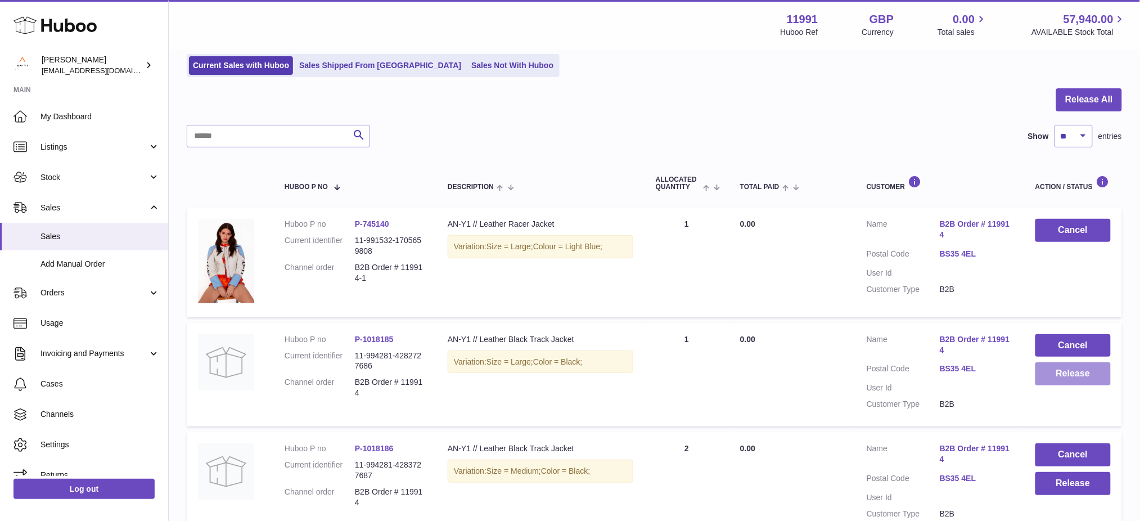 The image size is (1140, 521). I want to click on dd: 11-994281-4282727686, so click(390, 361).